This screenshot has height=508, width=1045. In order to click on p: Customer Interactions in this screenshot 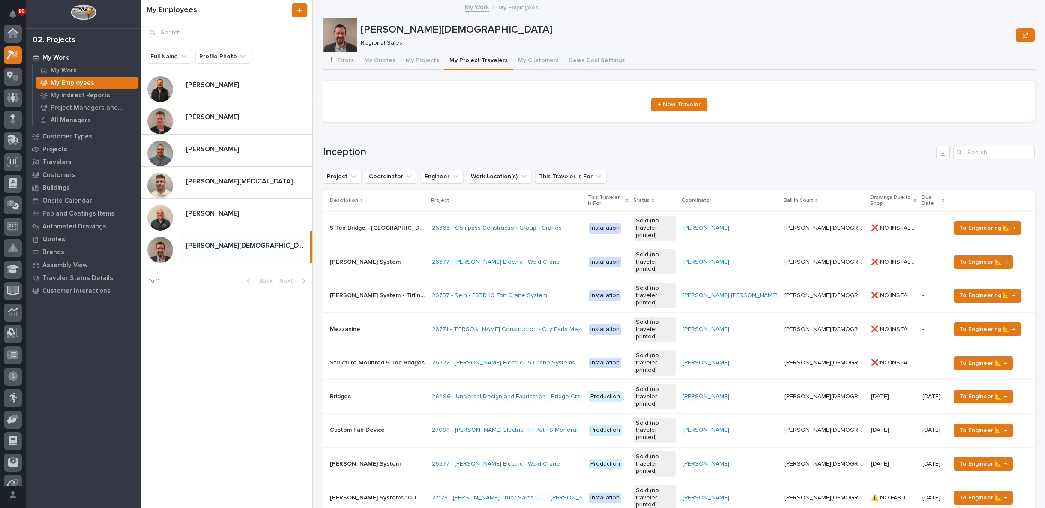, I will do `click(76, 291)`.